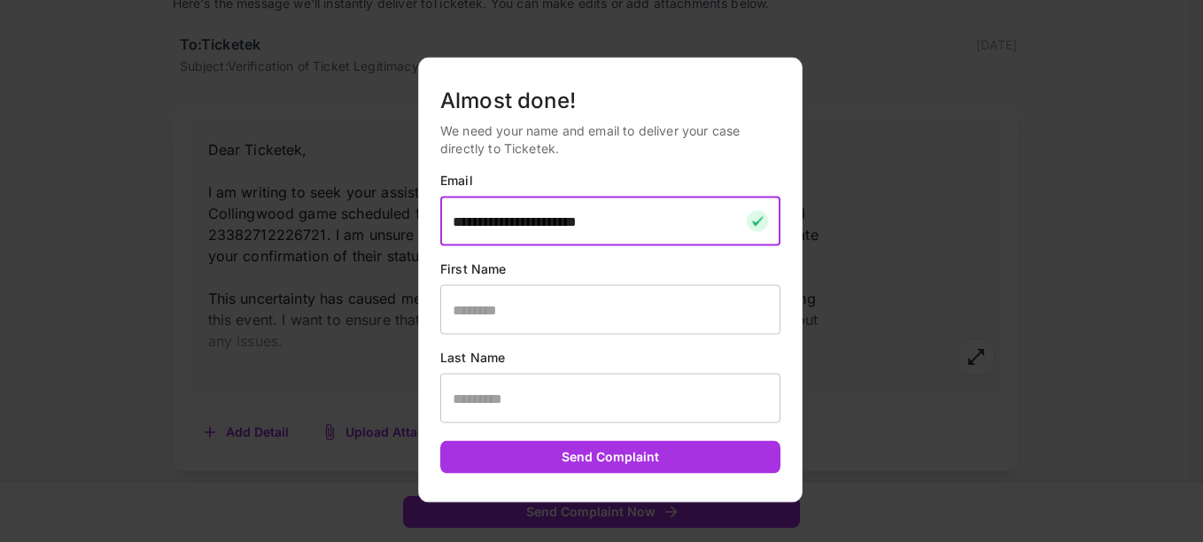  What do you see at coordinates (610, 181) in the screenshot?
I see `p: Email` at bounding box center [610, 181].